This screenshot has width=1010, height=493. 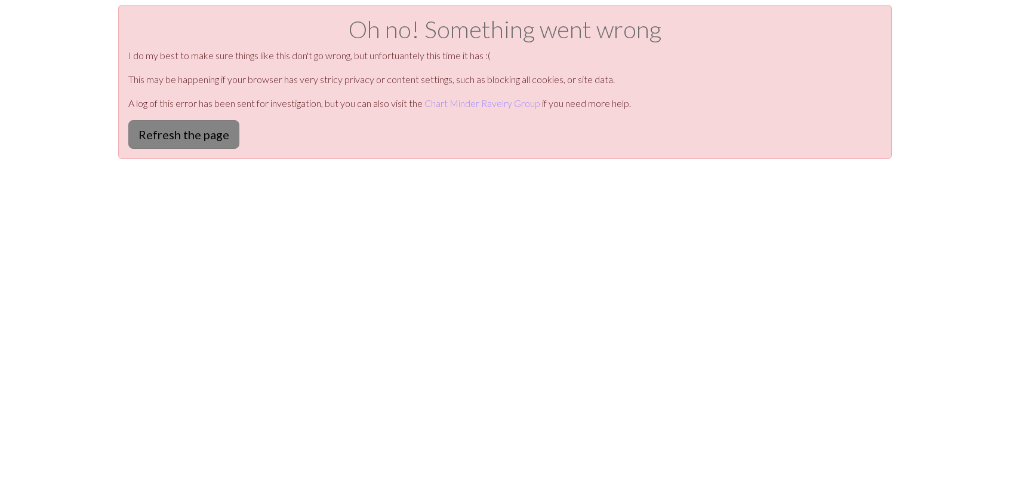 I want to click on button: Refresh the page, so click(x=184, y=134).